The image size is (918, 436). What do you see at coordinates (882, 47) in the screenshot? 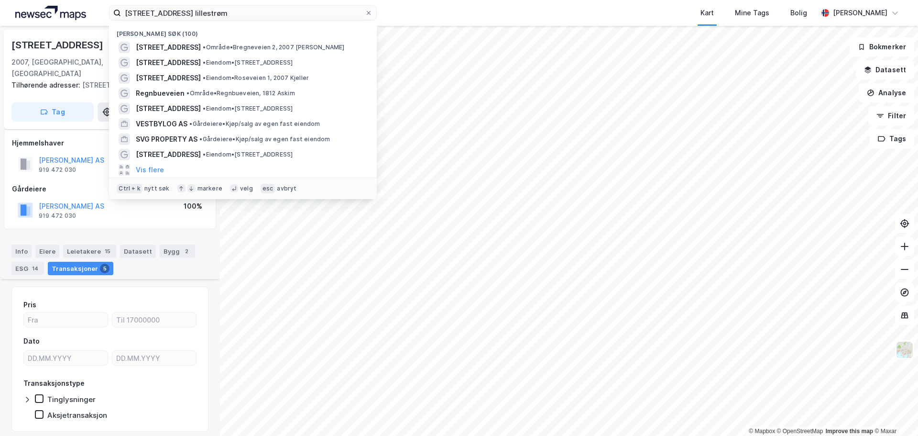
I see `button: Bokmerker` at bounding box center [882, 47].